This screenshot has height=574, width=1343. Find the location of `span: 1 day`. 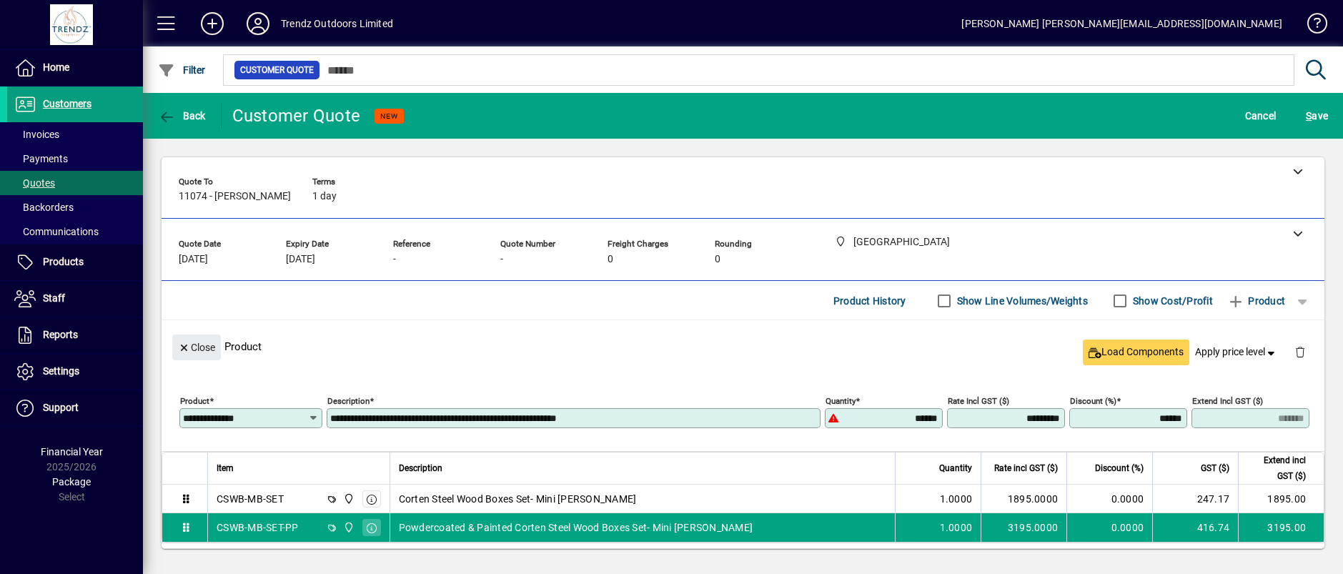

span: 1 day is located at coordinates (325, 197).